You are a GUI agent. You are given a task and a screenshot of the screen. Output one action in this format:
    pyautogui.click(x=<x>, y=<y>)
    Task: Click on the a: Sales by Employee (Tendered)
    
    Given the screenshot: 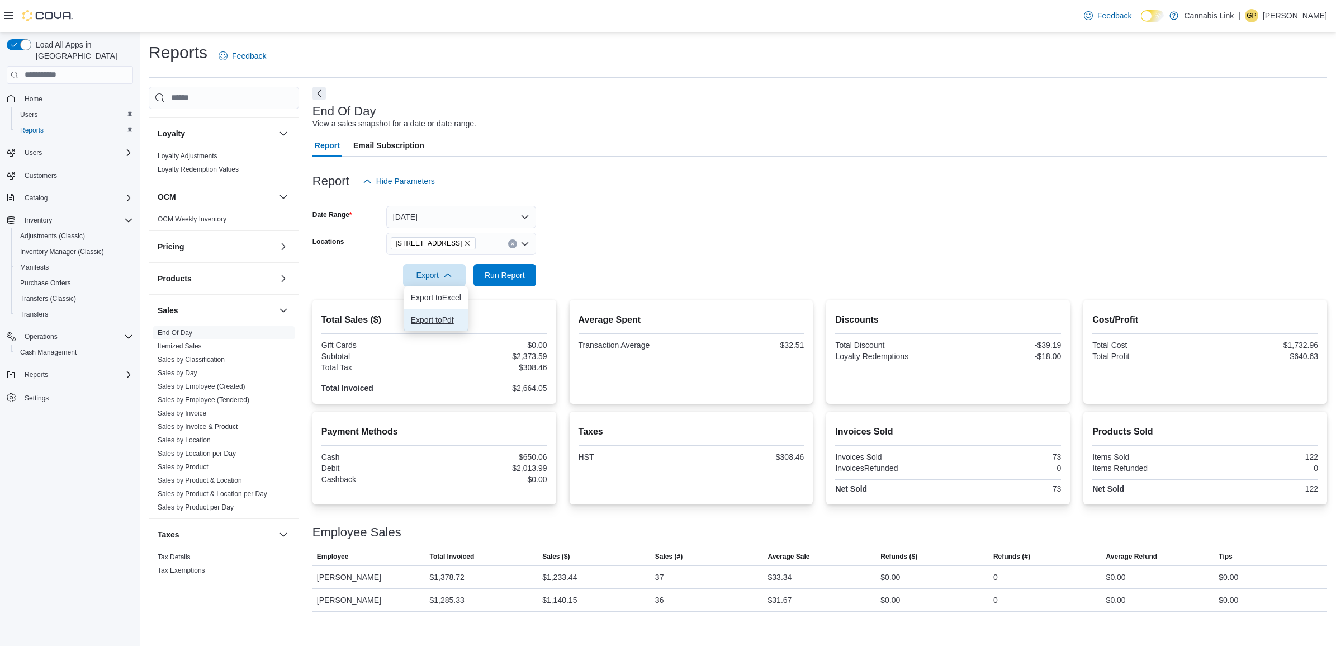 What is the action you would take?
    pyautogui.click(x=204, y=400)
    